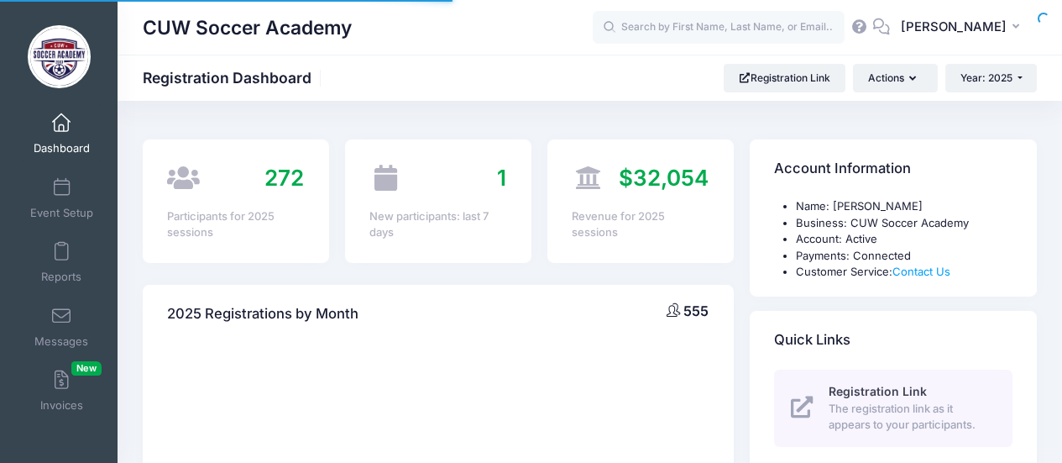  Describe the element at coordinates (696, 311) in the screenshot. I see `span: 555` at that location.